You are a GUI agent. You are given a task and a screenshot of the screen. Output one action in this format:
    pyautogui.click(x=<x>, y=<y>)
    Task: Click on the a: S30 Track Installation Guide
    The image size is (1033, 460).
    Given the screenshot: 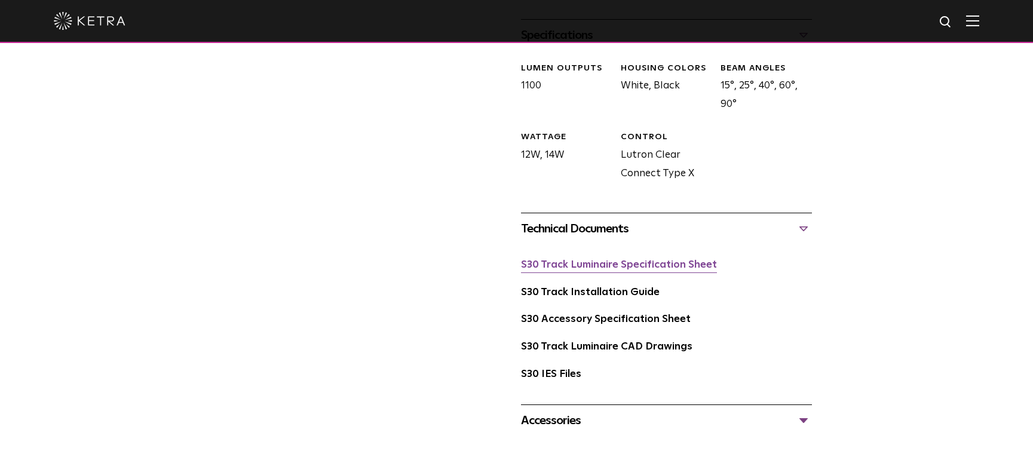 What is the action you would take?
    pyautogui.click(x=590, y=292)
    